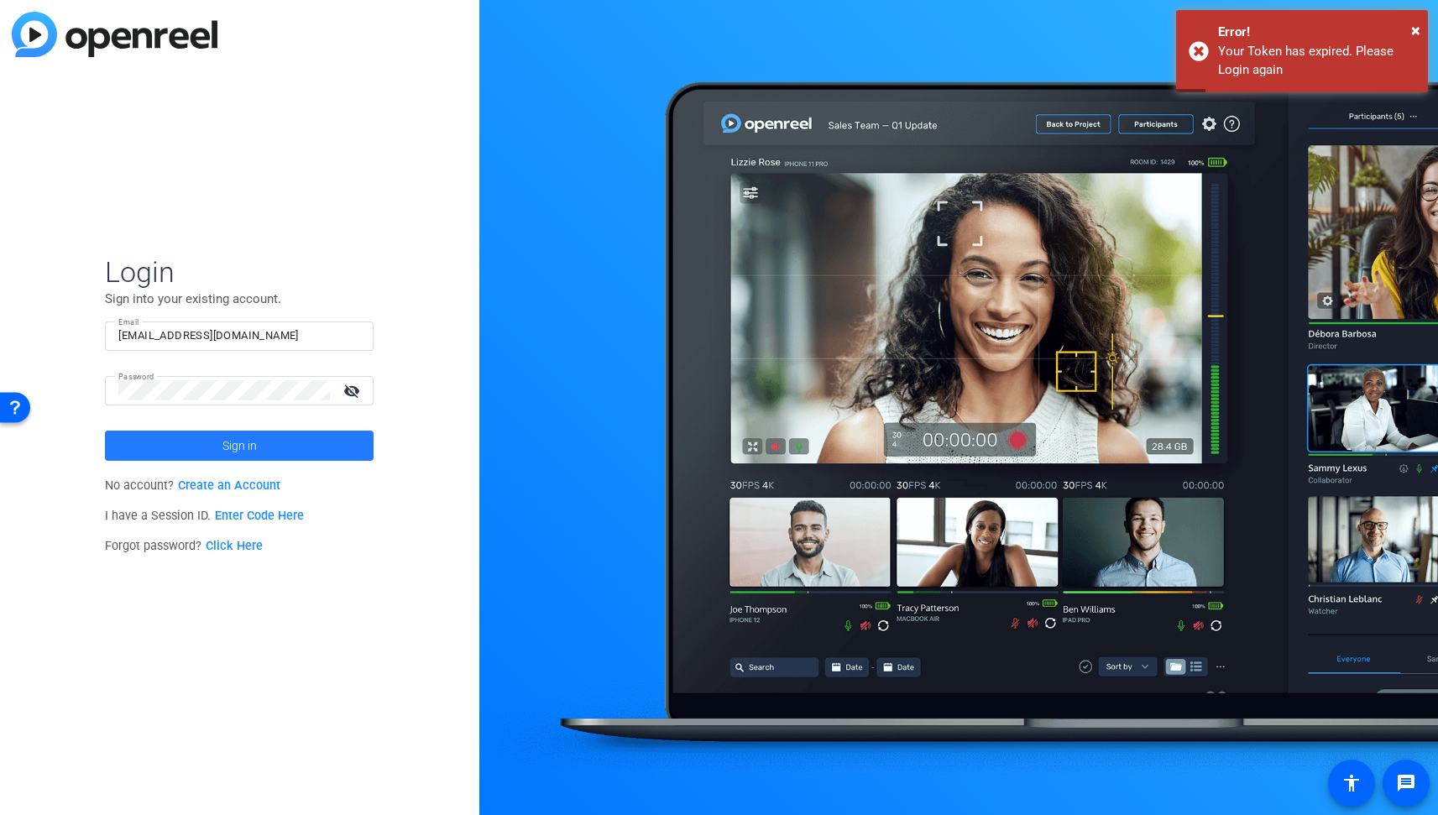 The height and width of the screenshot is (815, 1438). What do you see at coordinates (1352, 783) in the screenshot?
I see `mat-icon: accessibility` at bounding box center [1352, 783].